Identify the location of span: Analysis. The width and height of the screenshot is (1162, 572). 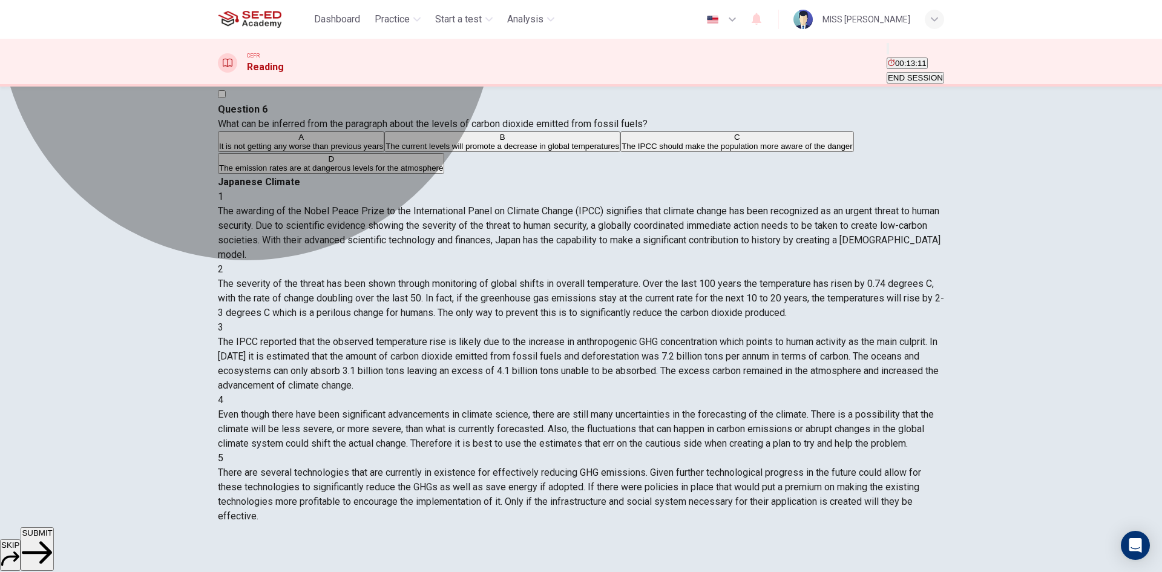
(525, 19).